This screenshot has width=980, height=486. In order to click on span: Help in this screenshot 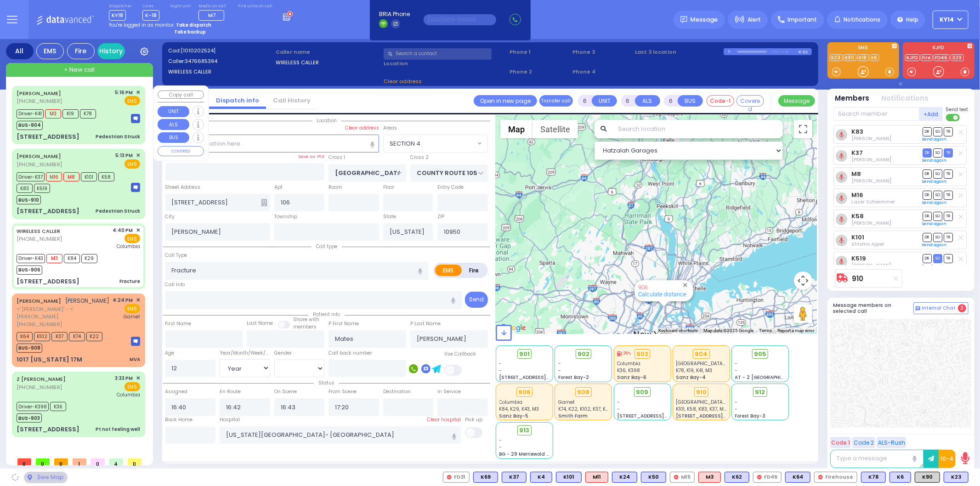, I will do `click(912, 20)`.